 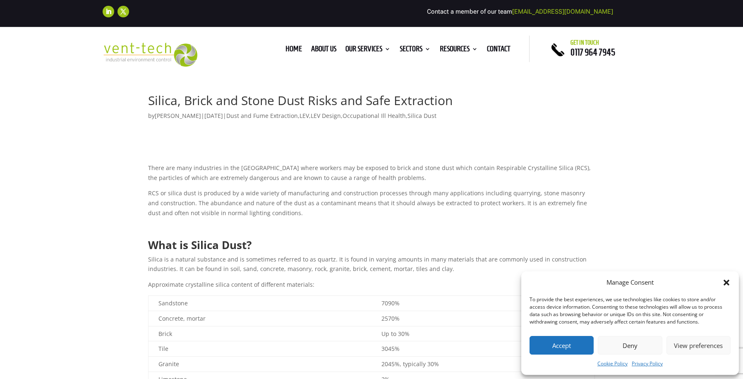 I want to click on td: Brick, so click(x=260, y=333).